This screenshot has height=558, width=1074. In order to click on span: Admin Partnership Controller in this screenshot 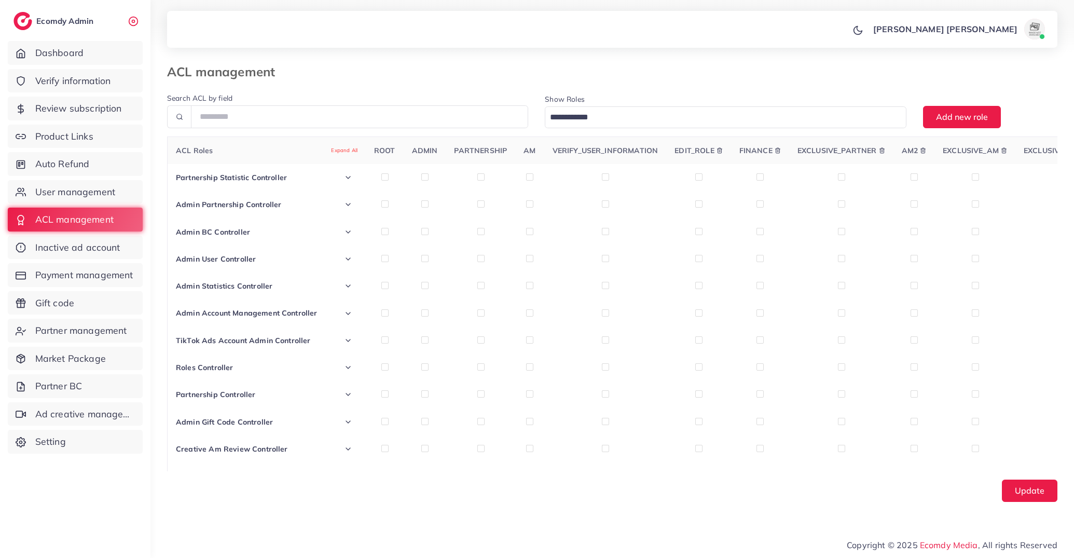, I will do `click(228, 205)`.